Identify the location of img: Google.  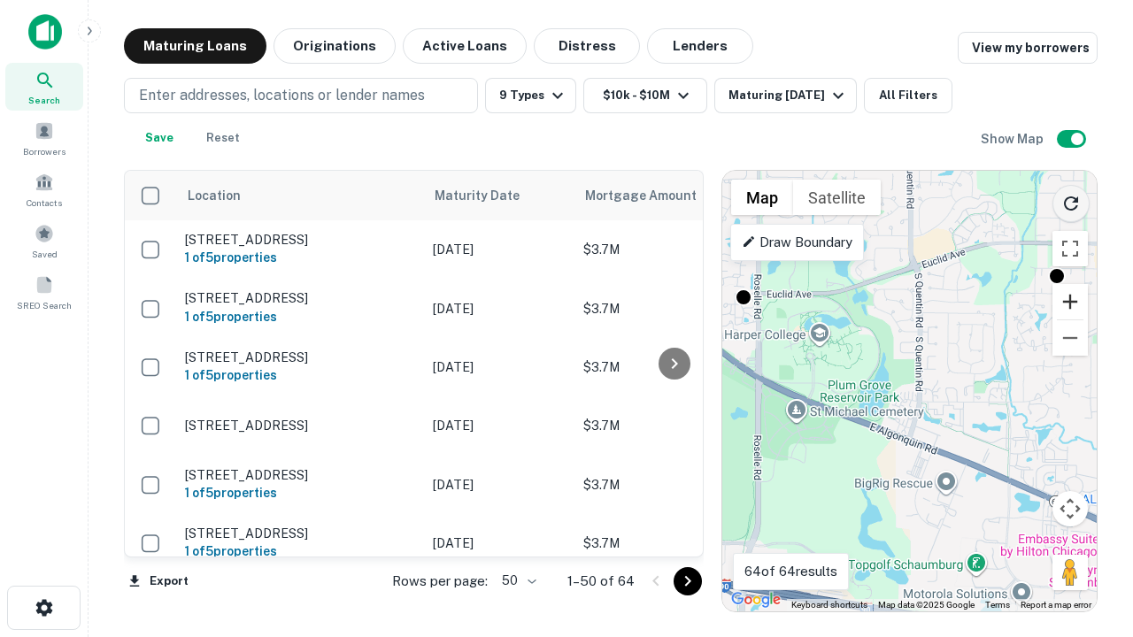
(756, 600).